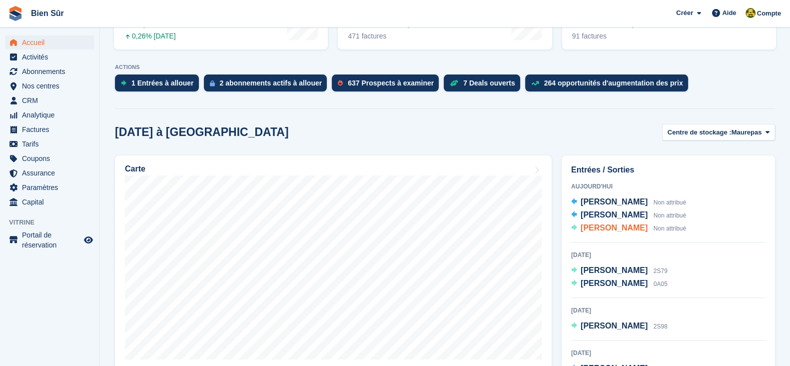 The width and height of the screenshot is (790, 366). Describe the element at coordinates (123, 83) in the screenshot. I see `img: move_ins_to_allocate_icon-fdf77a2bb77ea45bf5b3d319d69a93e2d87916cf1d5bf7949dd705db3b84f3ca.svg` at that location.